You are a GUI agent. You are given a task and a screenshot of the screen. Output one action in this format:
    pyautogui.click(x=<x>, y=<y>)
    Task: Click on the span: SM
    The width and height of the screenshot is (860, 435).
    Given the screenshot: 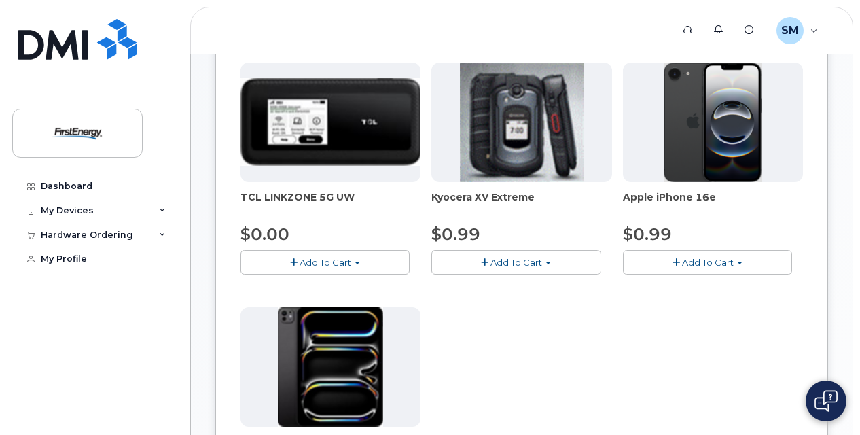 What is the action you would take?
    pyautogui.click(x=790, y=31)
    